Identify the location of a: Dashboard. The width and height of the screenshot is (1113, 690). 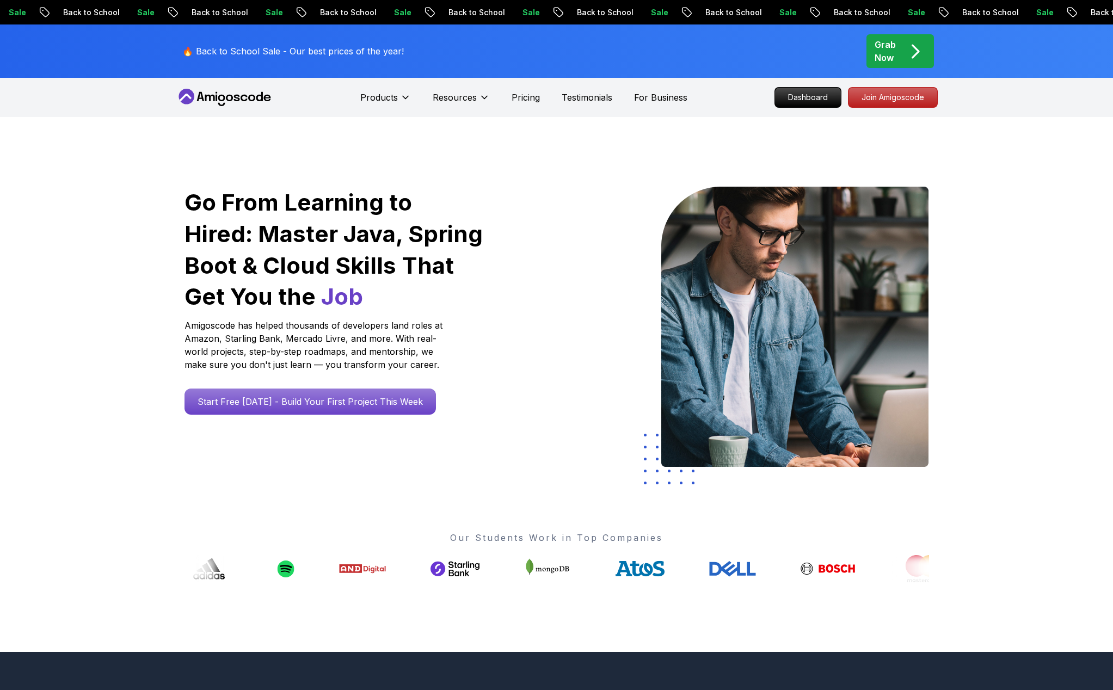
(808, 97).